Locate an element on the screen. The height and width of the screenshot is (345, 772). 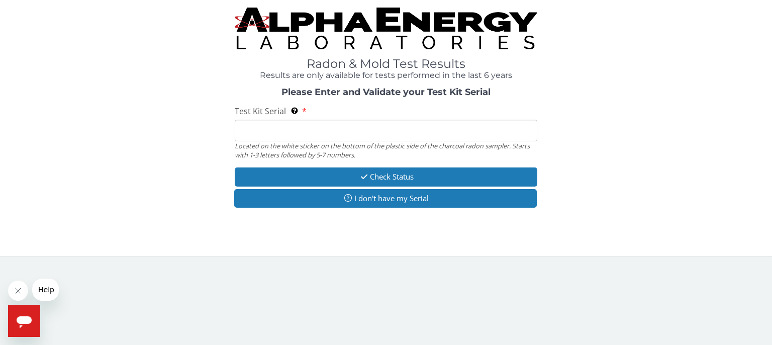
h4: Results are only available for tests performed in the last 6 years is located at coordinates (386, 75).